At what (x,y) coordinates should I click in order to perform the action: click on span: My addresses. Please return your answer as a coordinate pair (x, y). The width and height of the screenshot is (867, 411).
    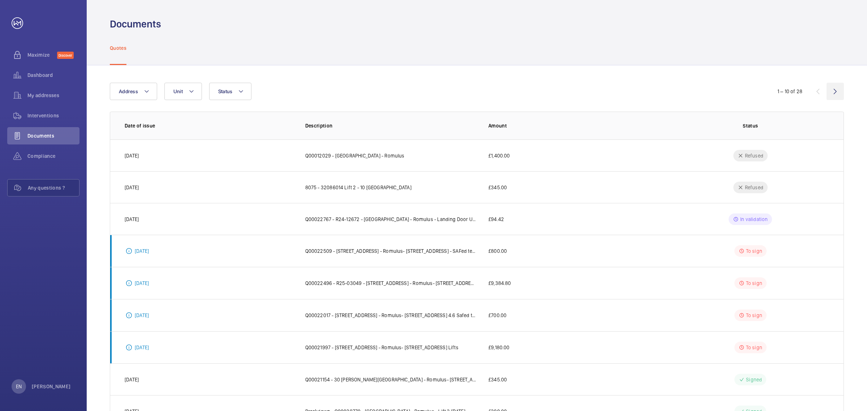
    Looking at the image, I should click on (53, 95).